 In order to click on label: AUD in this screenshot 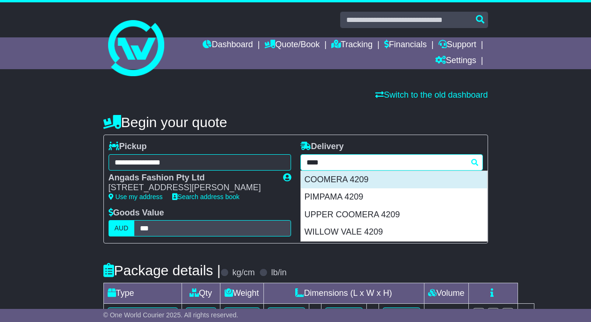, I will do `click(122, 228)`.